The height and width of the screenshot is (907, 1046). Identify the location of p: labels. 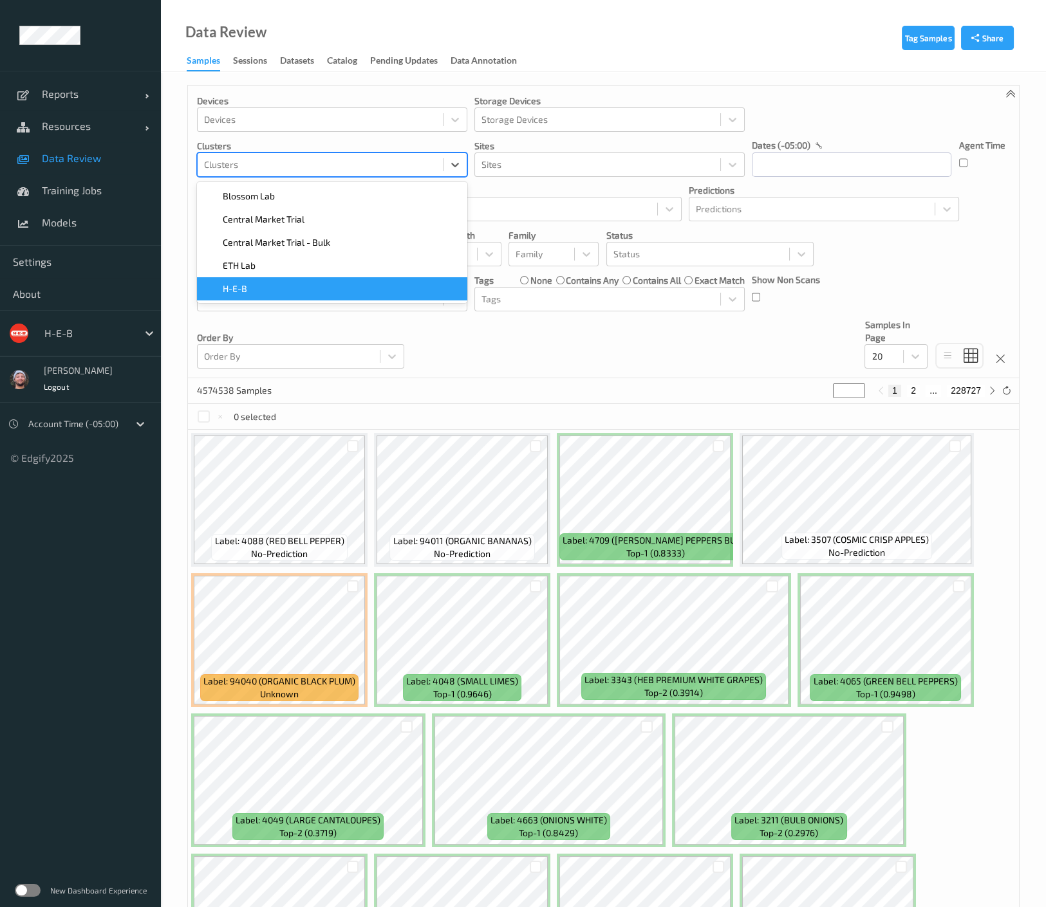
(546, 190).